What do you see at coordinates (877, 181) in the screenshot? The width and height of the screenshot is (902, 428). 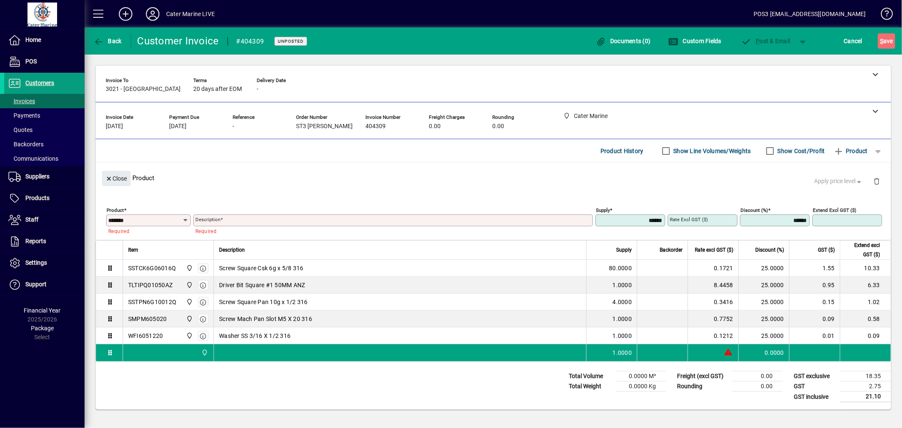 I see `app-page-header-button: Delete` at bounding box center [877, 181].